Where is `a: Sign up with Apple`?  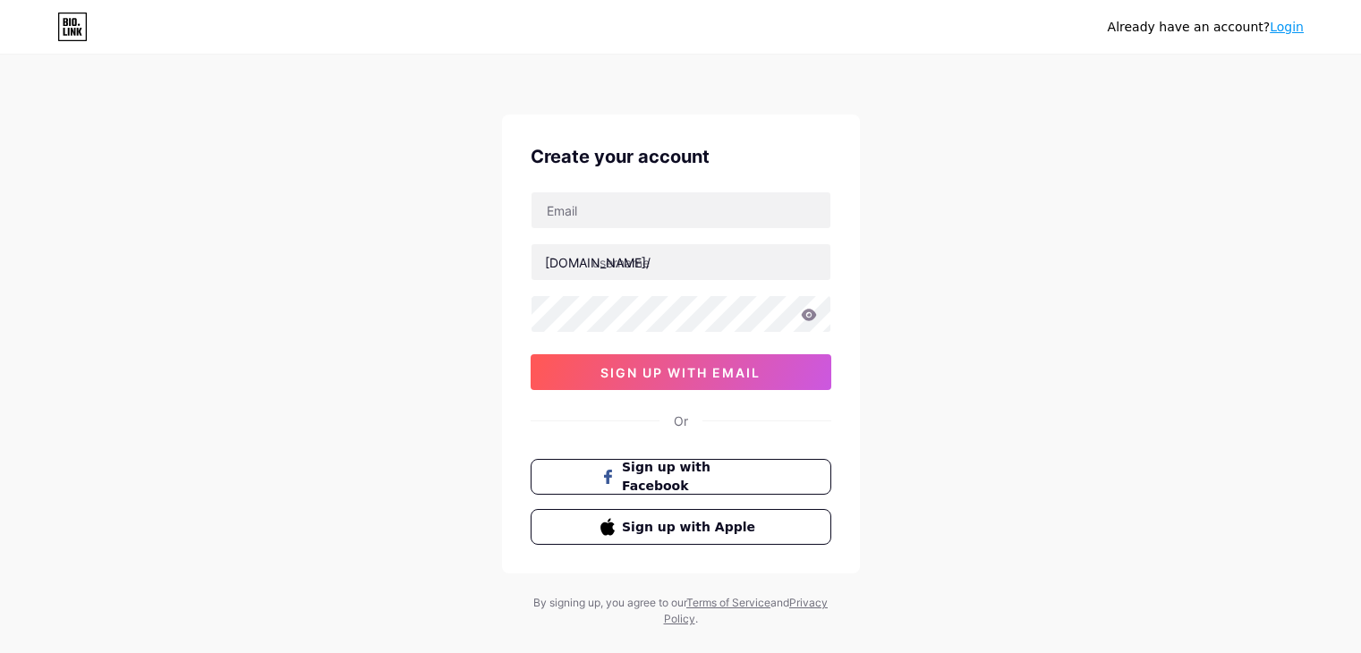 a: Sign up with Apple is located at coordinates (681, 527).